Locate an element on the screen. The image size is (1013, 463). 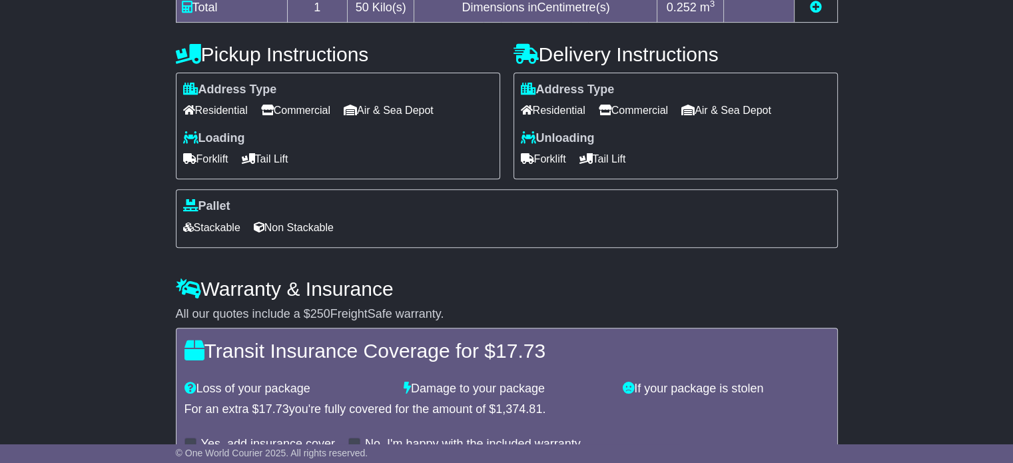
span: m is located at coordinates (707, 7).